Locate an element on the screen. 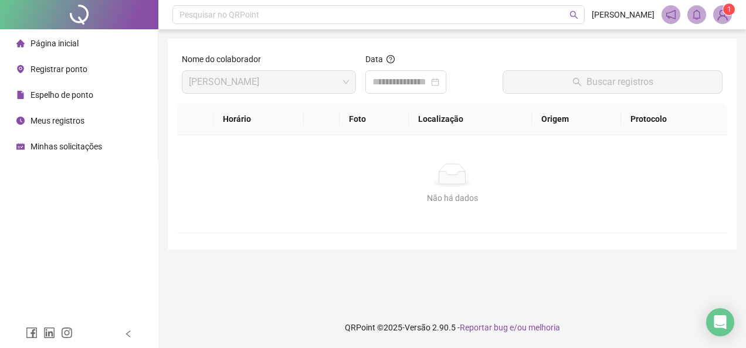  sup: Atualize o seu contato no menu Meus Dados is located at coordinates (729, 9).